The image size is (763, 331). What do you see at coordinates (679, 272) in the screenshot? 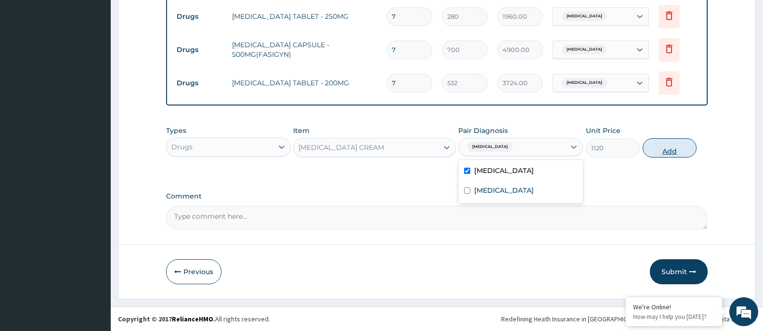
I see `button: Submit` at bounding box center [679, 272].